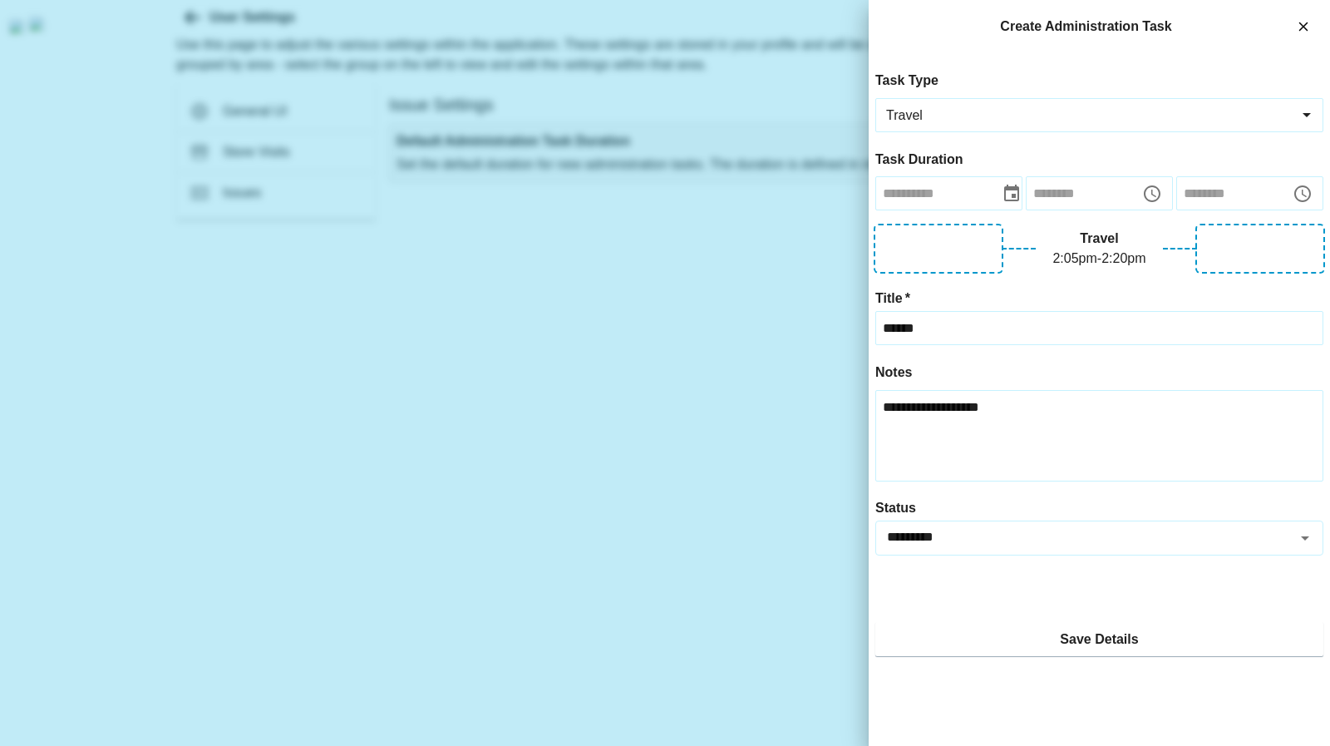  What do you see at coordinates (1099, 160) in the screenshot?
I see `p: Task Duration` at bounding box center [1099, 160].